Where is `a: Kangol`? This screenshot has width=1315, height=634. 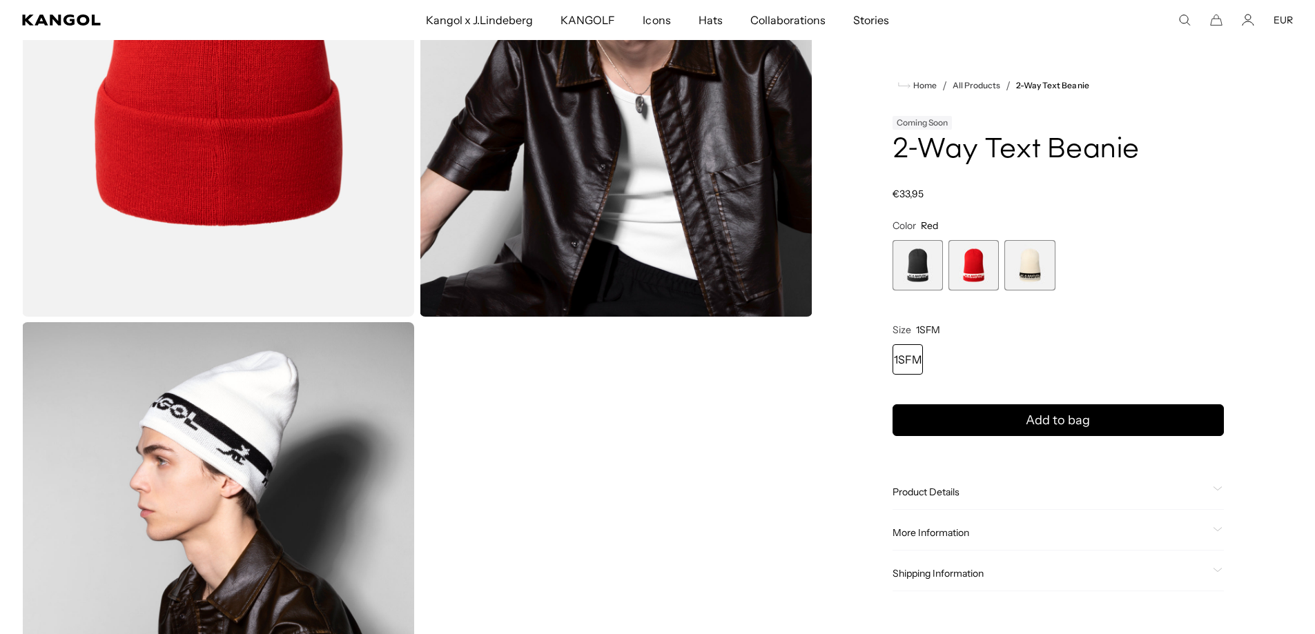
a: Kangol is located at coordinates (152, 20).